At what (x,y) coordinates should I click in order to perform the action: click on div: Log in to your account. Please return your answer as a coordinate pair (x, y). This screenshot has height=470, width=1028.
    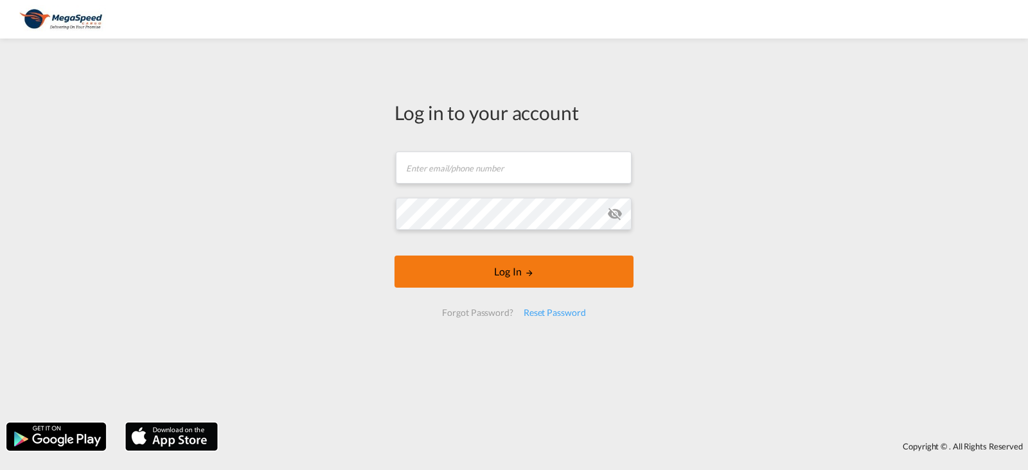
    Looking at the image, I should click on (514, 112).